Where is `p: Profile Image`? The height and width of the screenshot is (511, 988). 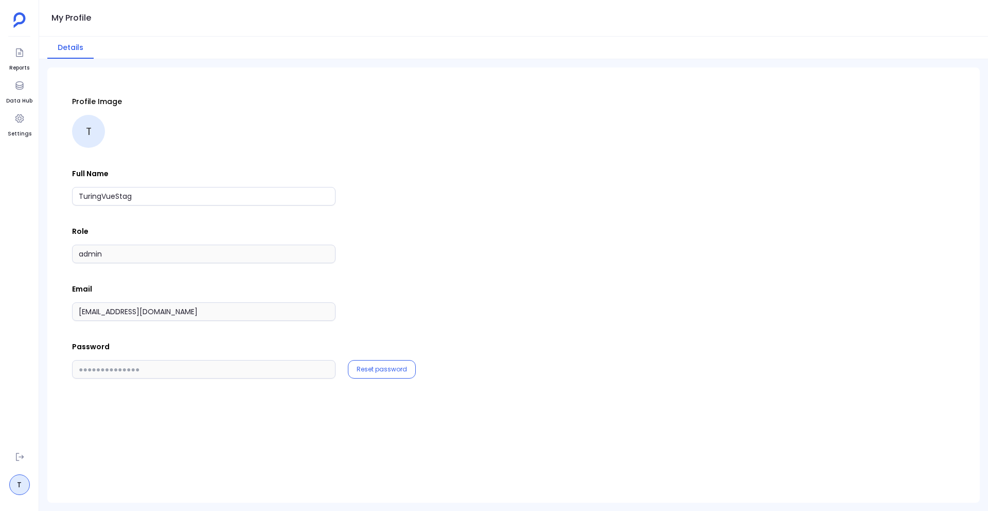
p: Profile Image is located at coordinates (514, 101).